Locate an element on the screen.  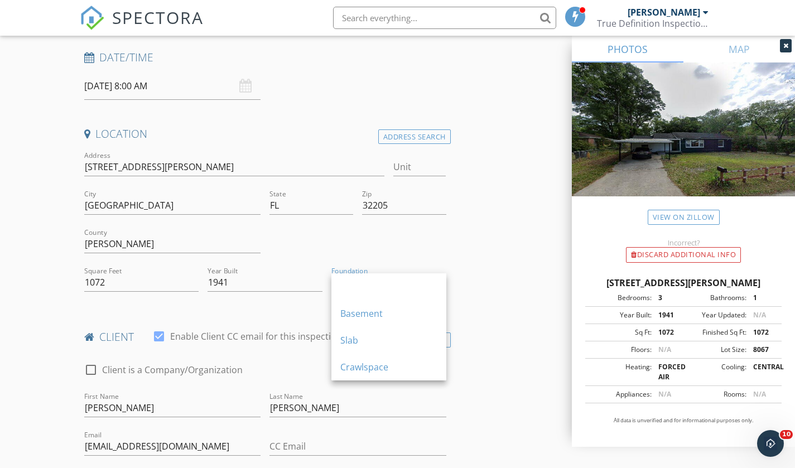
p: All data is unverified and for informational purposes only. is located at coordinates (683, 421).